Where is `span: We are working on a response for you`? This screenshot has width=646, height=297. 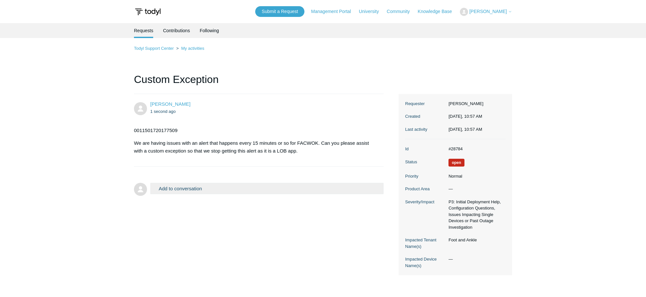
span: We are working on a response for you is located at coordinates (456, 163).